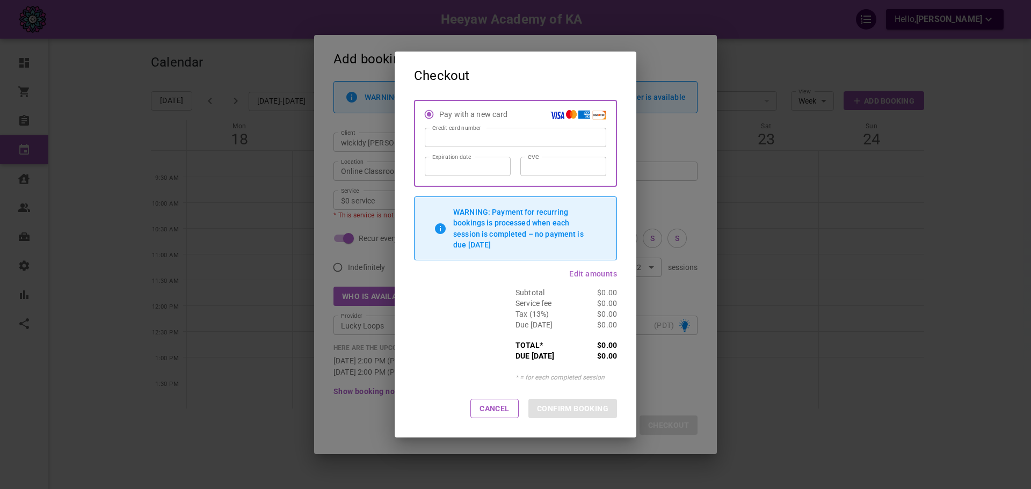 The image size is (1031, 489). Describe the element at coordinates (495, 409) in the screenshot. I see `button: Cancel` at that location.